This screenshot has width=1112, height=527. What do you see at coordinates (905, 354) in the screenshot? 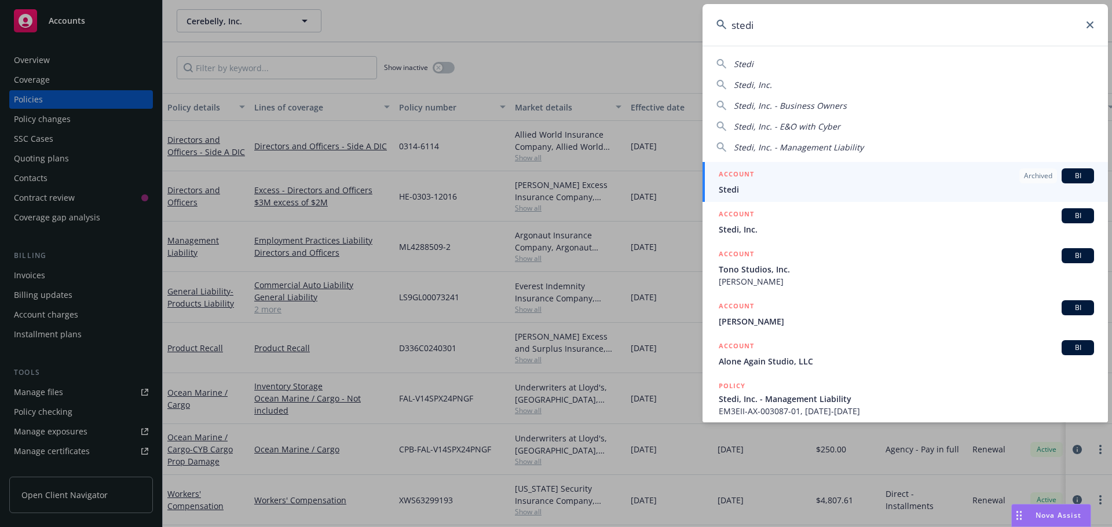
I see `a: ACCOUNTBIAlone Again Studio, LLC` at bounding box center [905, 354].